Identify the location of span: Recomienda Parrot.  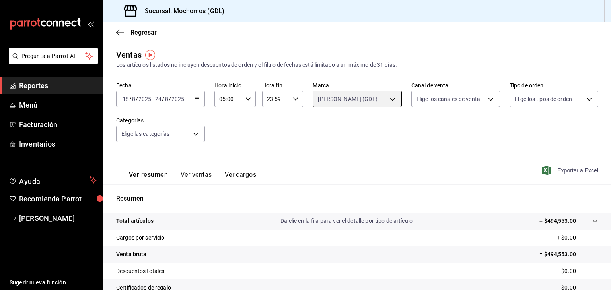
(58, 199).